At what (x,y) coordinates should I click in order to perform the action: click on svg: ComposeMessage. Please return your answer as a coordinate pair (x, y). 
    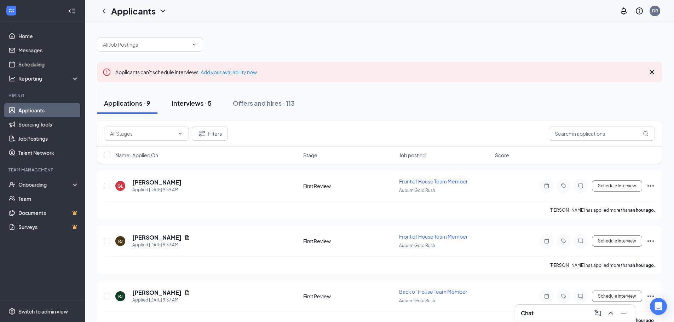
    Looking at the image, I should click on (598, 313).